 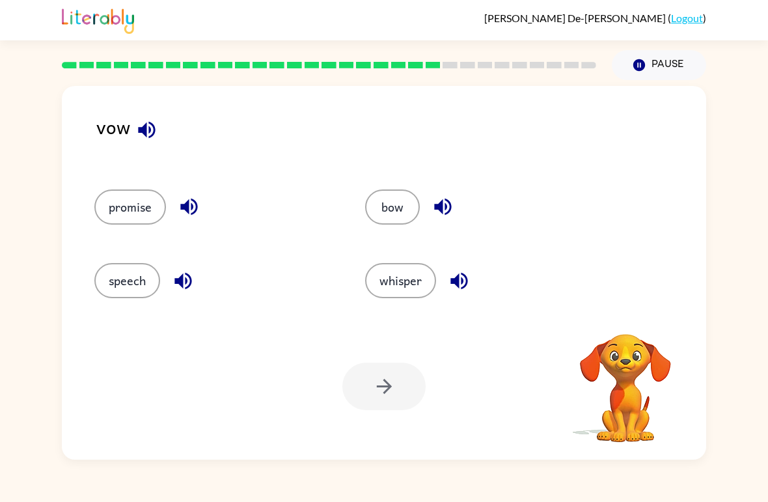 What do you see at coordinates (130, 207) in the screenshot?
I see `button: promise` at bounding box center [130, 207].